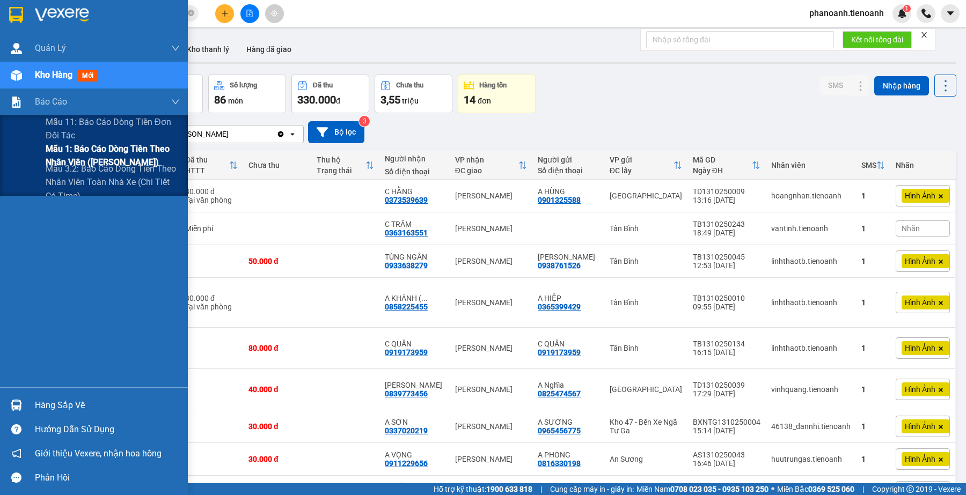  Describe the element at coordinates (727, 422) in the screenshot. I see `div: BXNTG1310250004` at that location.